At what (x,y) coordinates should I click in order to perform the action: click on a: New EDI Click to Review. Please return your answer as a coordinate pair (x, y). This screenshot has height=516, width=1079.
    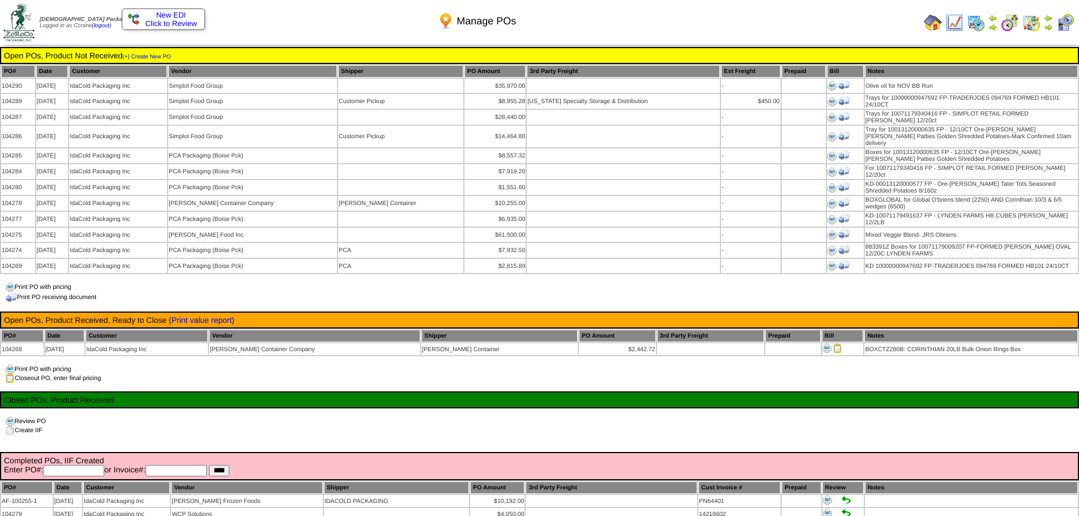
    Looking at the image, I should click on (163, 19).